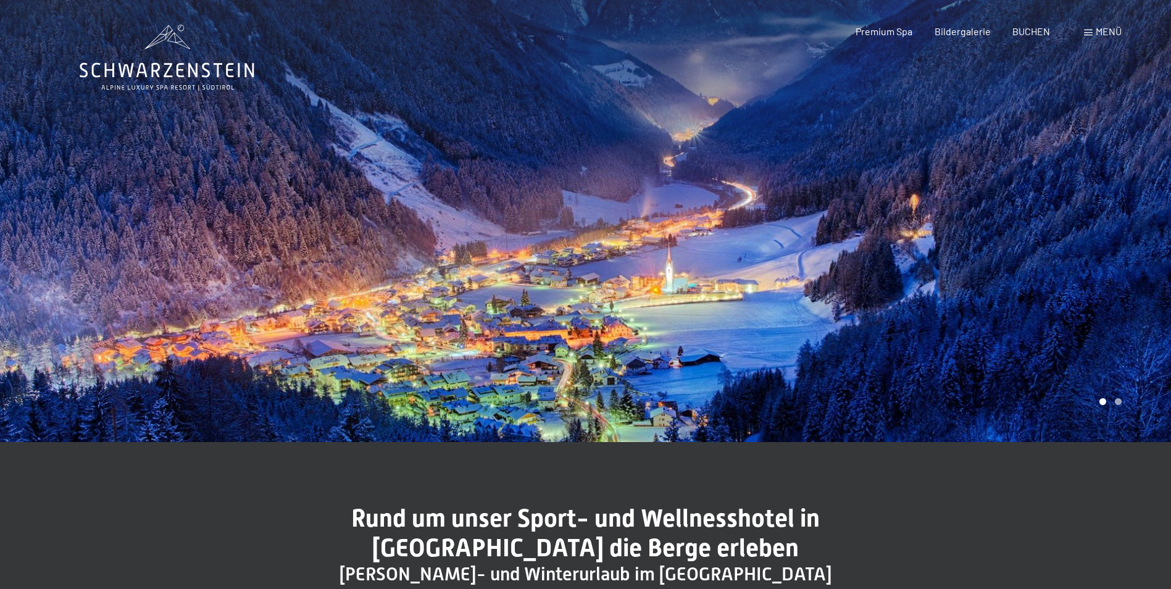 The height and width of the screenshot is (589, 1171). Describe the element at coordinates (1108, 401) in the screenshot. I see `div: Carousel Pagination` at that location.